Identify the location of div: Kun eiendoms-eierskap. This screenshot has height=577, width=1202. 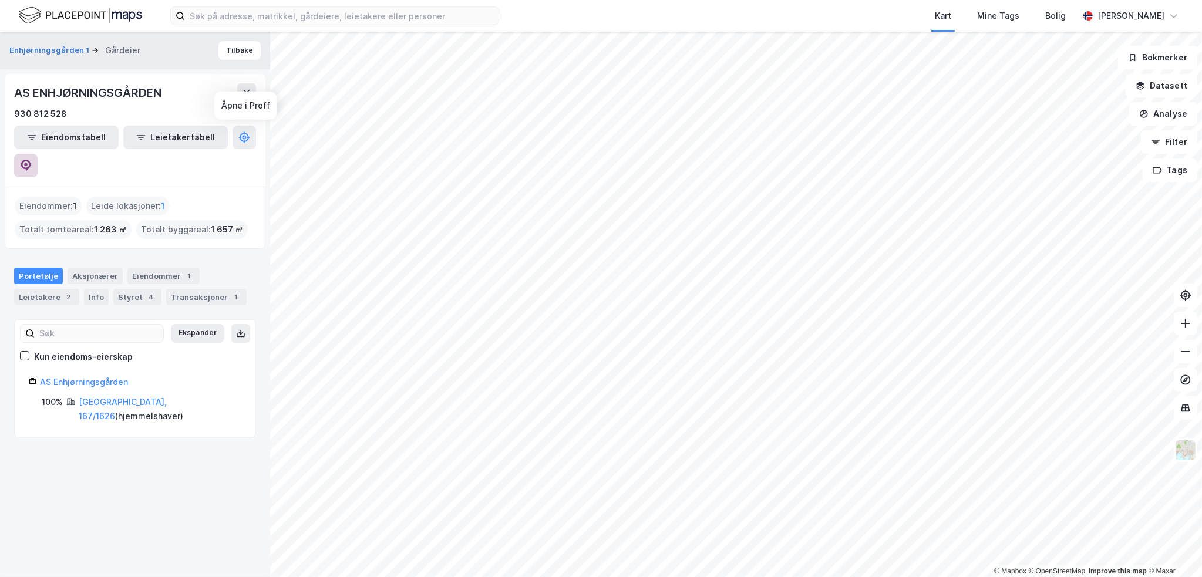
(83, 357).